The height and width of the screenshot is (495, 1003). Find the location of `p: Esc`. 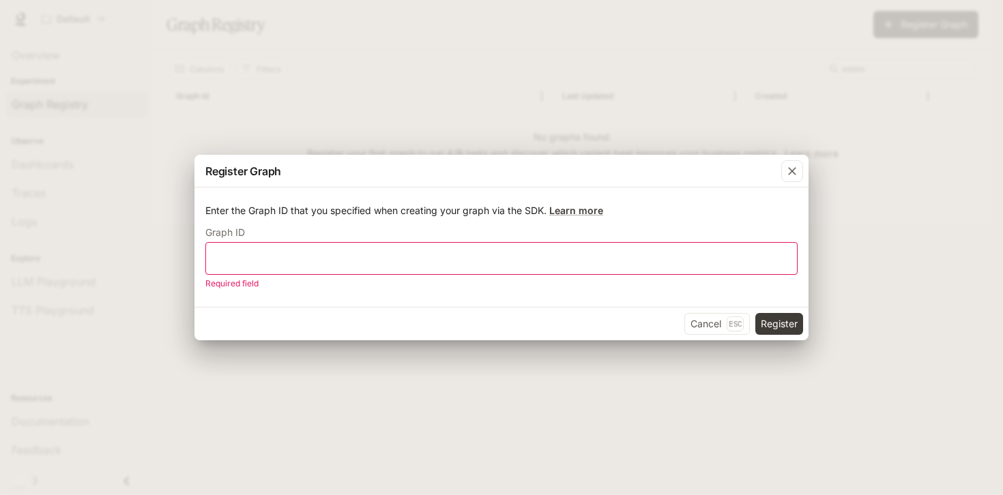

p: Esc is located at coordinates (735, 324).